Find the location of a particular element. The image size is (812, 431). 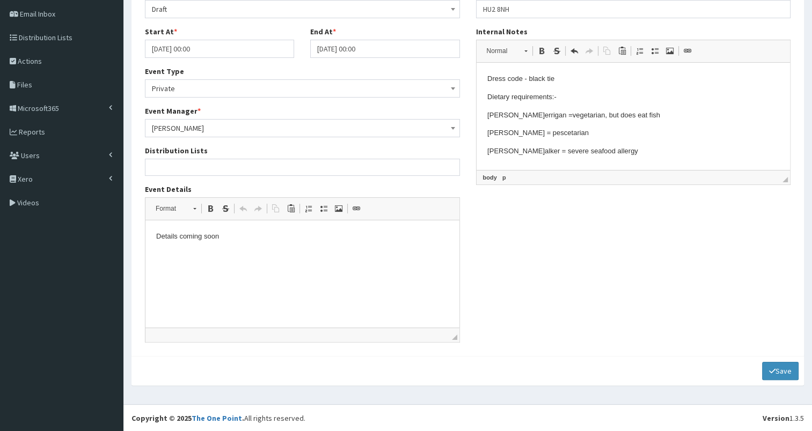

span: Email Inbox is located at coordinates (38, 14).